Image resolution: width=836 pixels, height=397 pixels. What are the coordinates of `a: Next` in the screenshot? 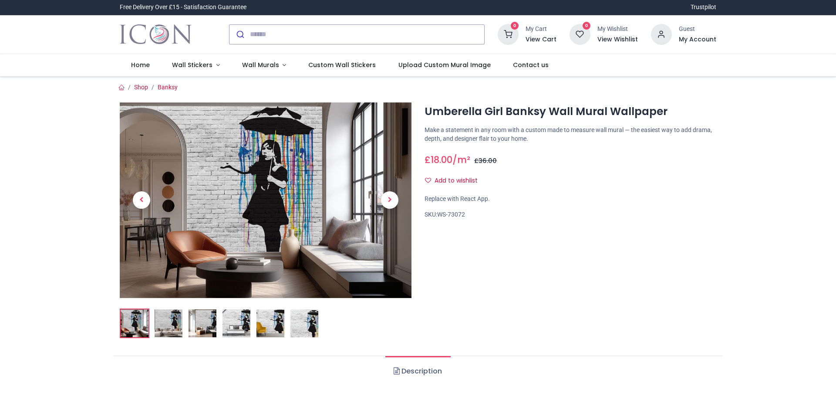 It's located at (390, 200).